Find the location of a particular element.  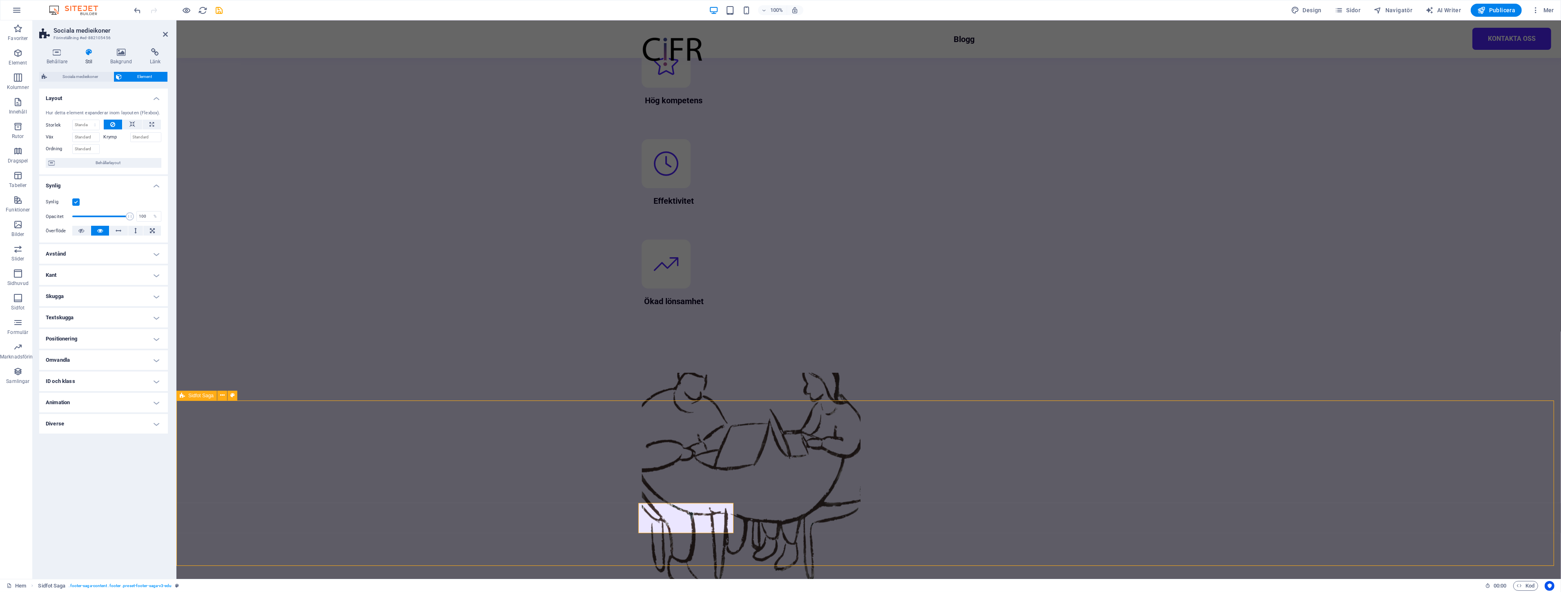

span: Sidfot Saga is located at coordinates (201, 396).